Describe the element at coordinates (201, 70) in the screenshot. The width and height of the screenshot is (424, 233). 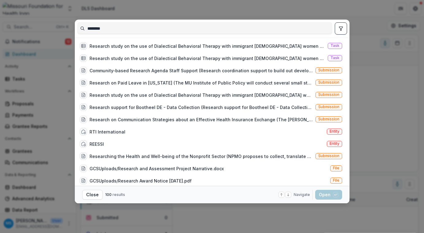
I see `div: Community-based Research Agenda Staff Support (Research coordination support to build out develop...` at that location.